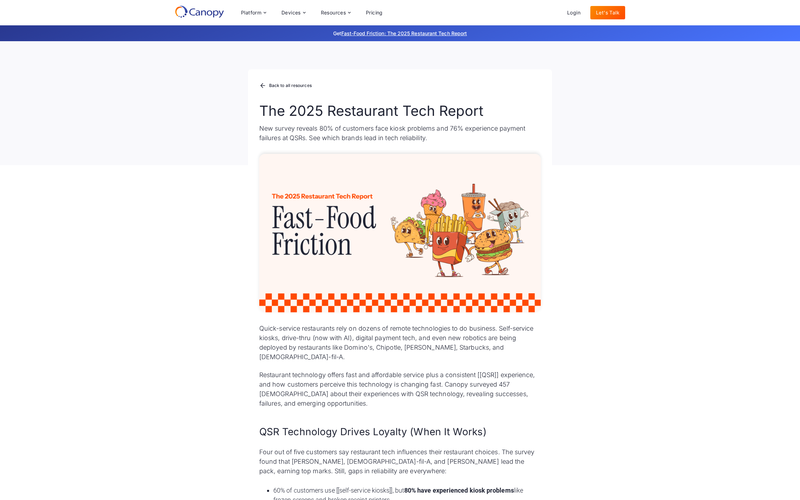  What do you see at coordinates (400, 461) in the screenshot?
I see `p: Four out of five customers say restaurant tech influences their restaurant choices. The survey fo...` at bounding box center [400, 461].